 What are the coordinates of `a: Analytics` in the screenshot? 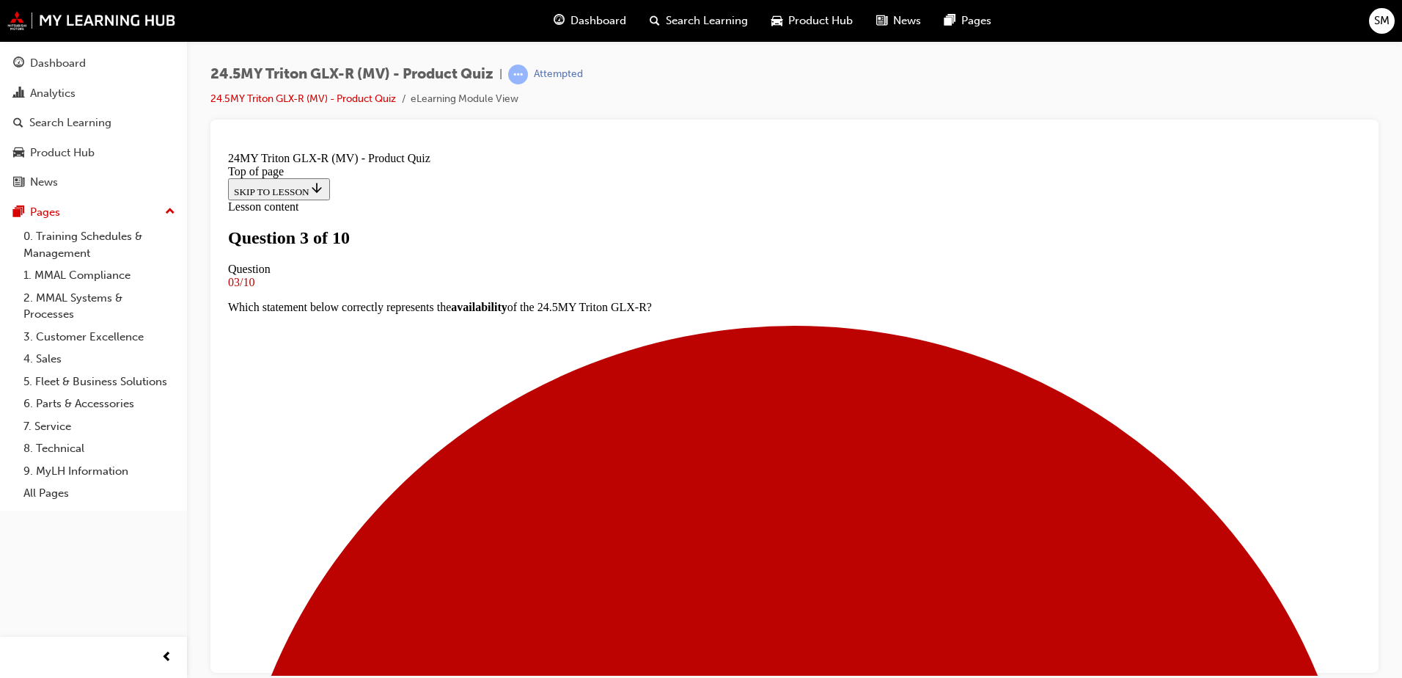 It's located at (93, 93).